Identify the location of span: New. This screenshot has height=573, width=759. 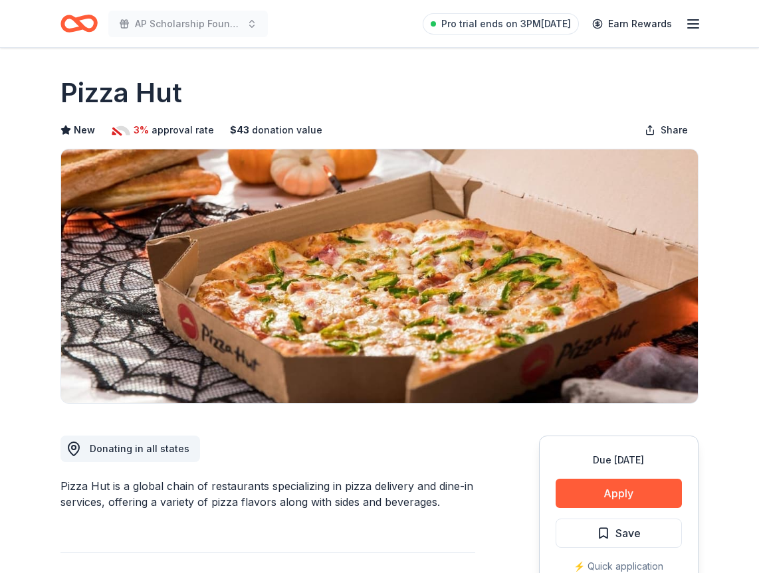
(84, 130).